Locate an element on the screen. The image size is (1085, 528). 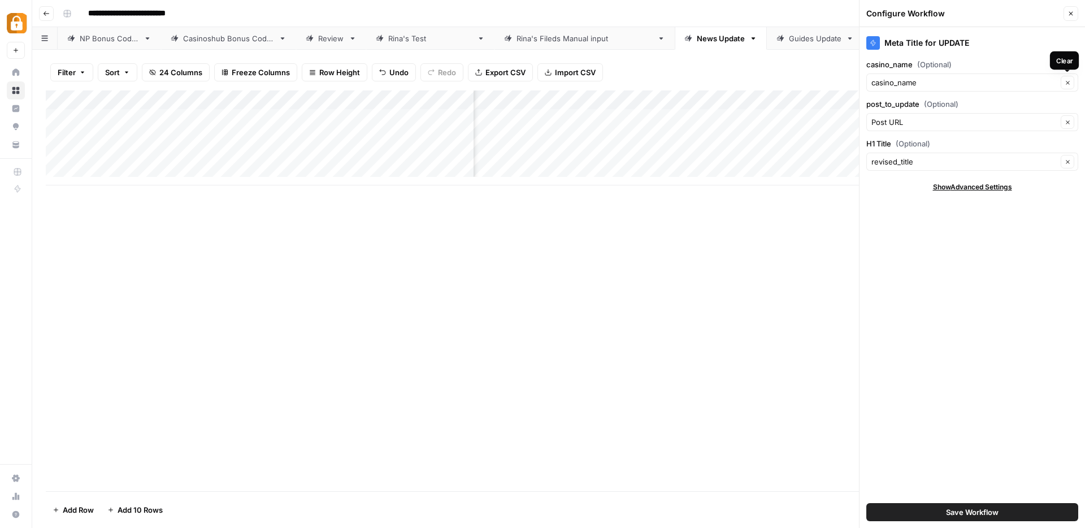
button: Freeze Columns is located at coordinates (255, 72).